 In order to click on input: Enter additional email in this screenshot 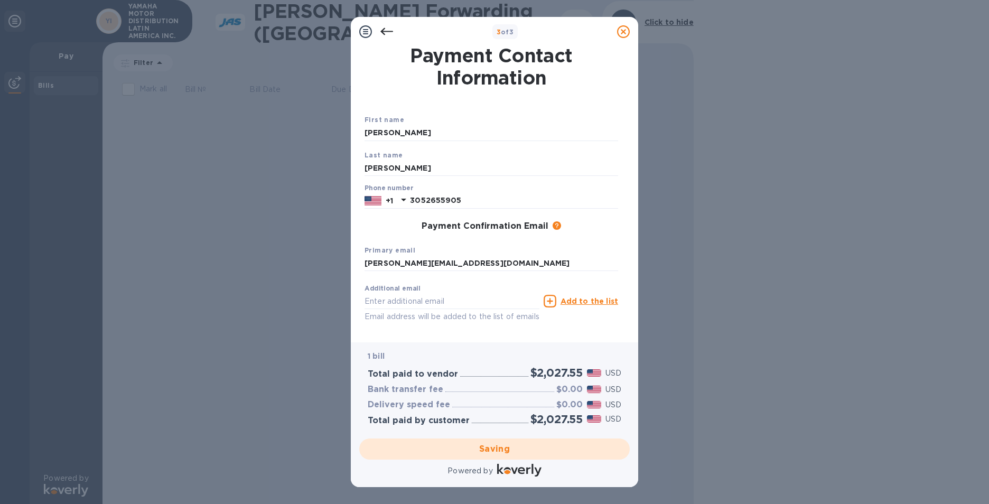, I will do `click(452, 301)`.